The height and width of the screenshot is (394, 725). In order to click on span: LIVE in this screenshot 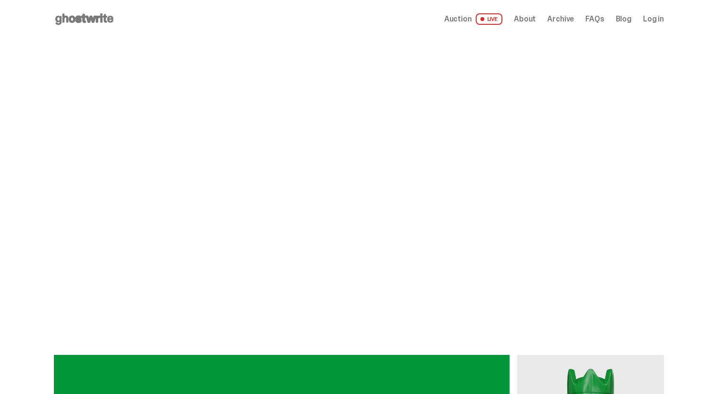, I will do `click(489, 19)`.